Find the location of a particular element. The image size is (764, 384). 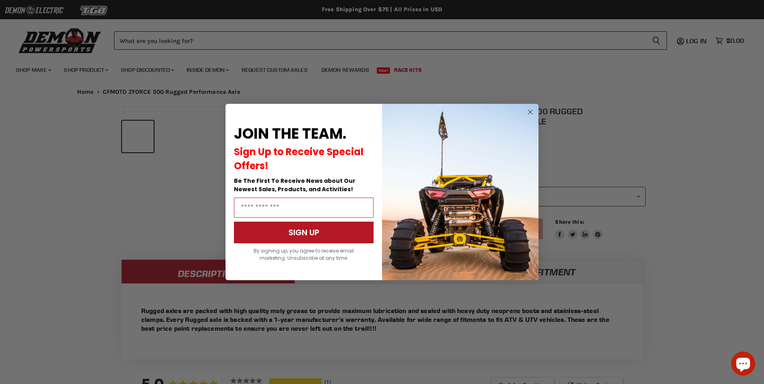

span: Sign Up to Receive Special Offers! is located at coordinates (299, 159).